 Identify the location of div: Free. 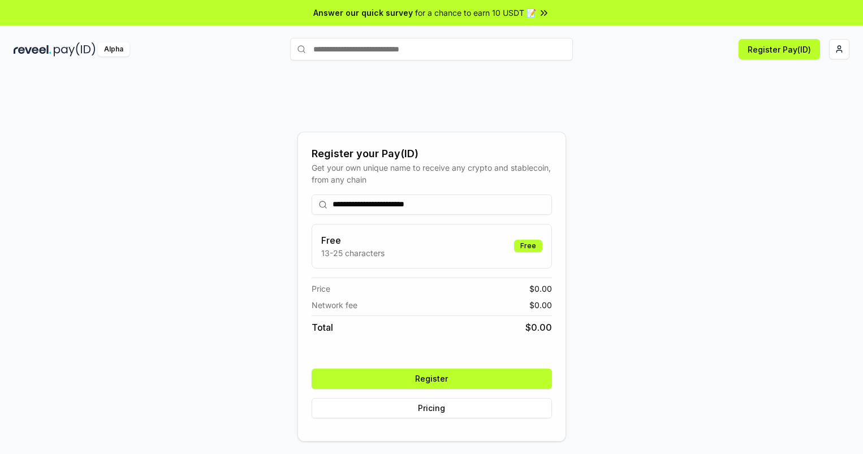
(528, 246).